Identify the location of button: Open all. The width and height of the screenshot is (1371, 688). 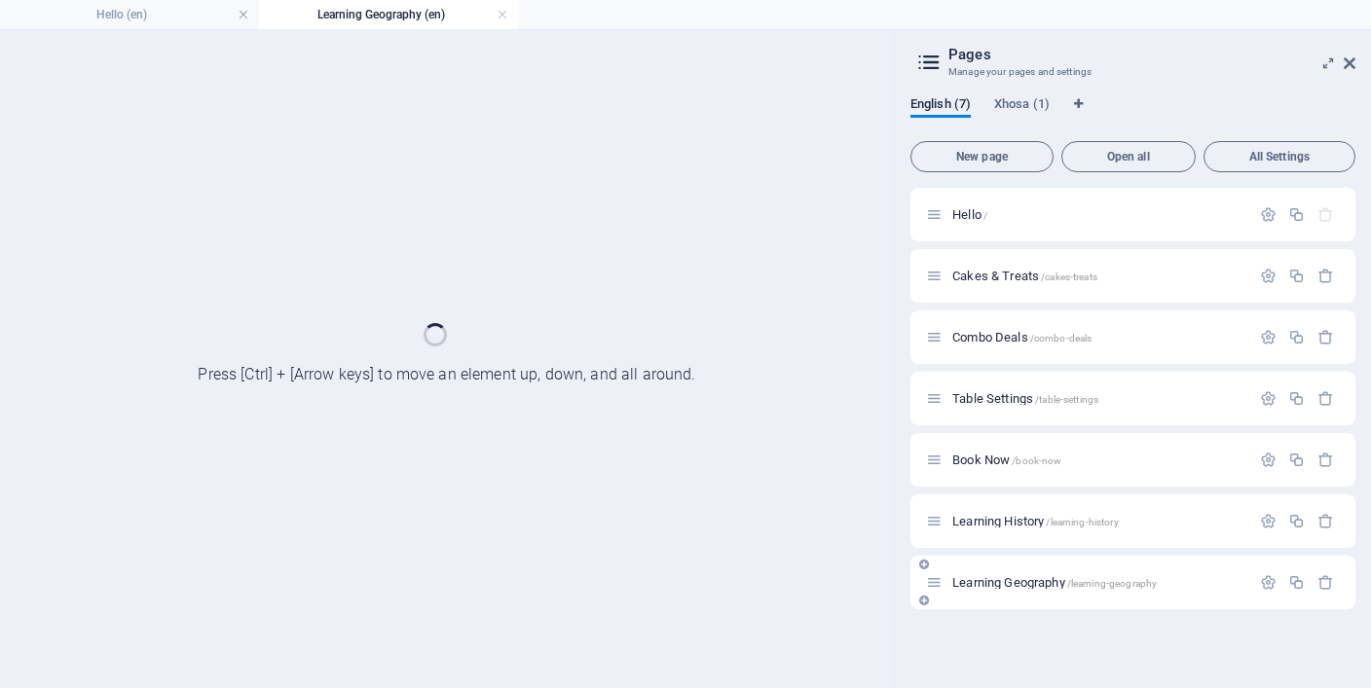
(1128, 157).